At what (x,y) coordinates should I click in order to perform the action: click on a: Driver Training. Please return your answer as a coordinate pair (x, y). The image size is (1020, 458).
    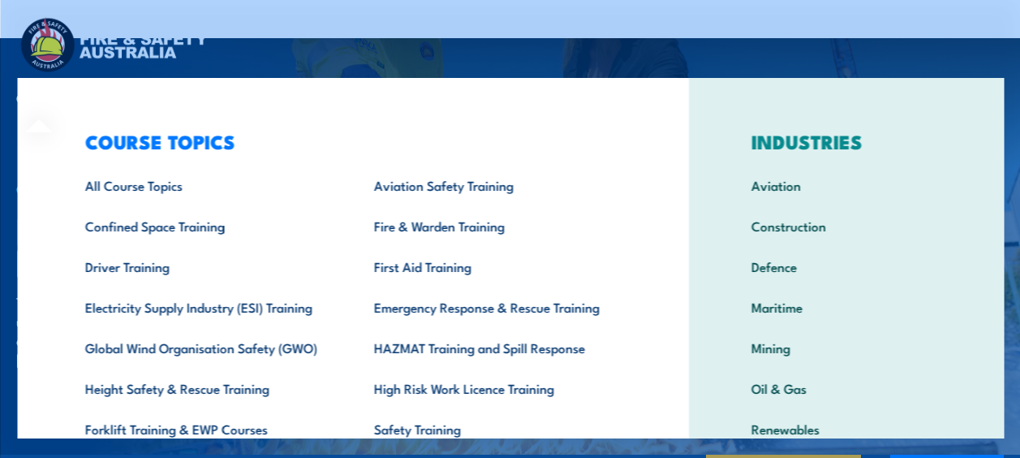
    Looking at the image, I should click on (204, 266).